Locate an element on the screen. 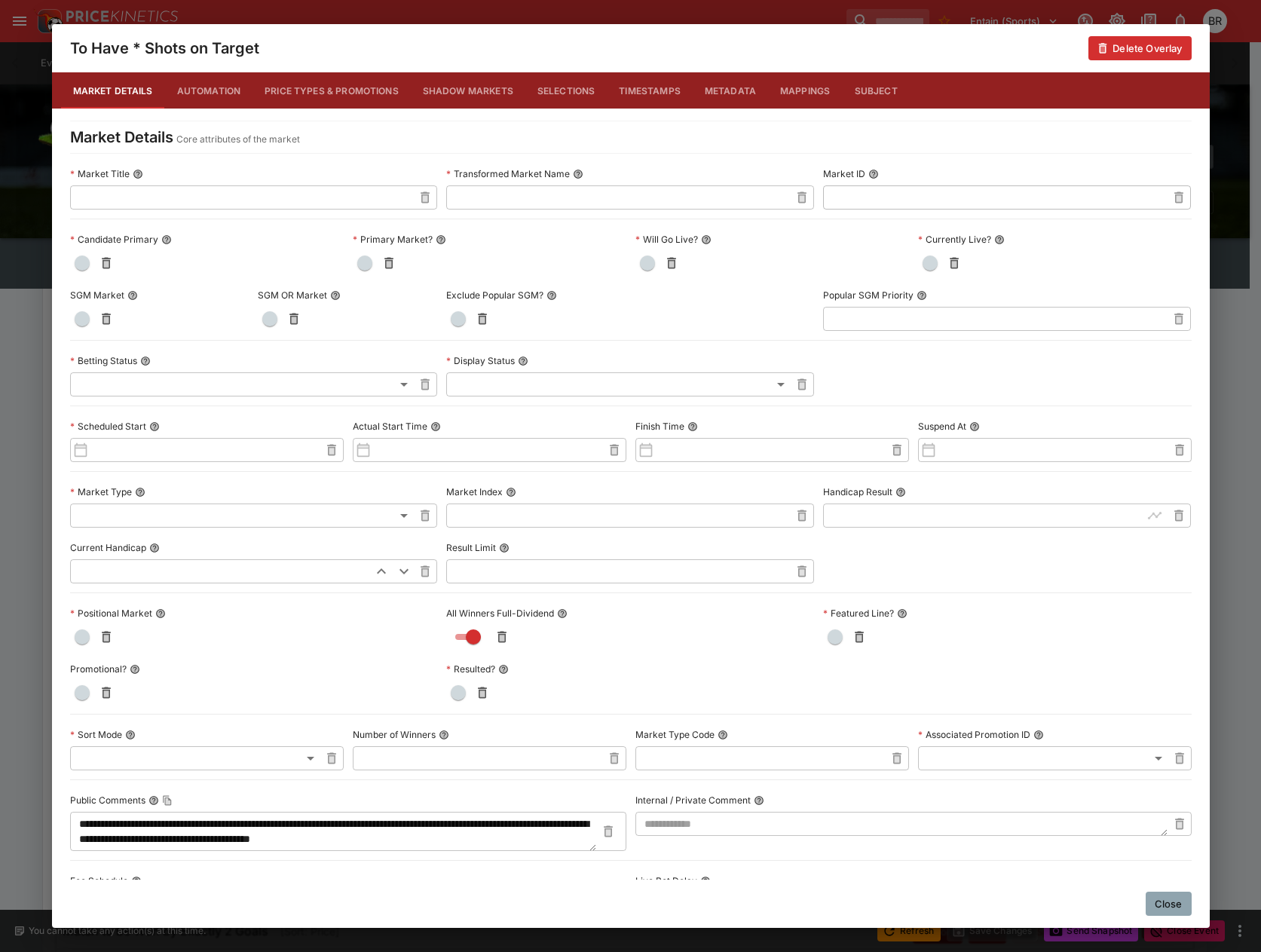 Image resolution: width=1261 pixels, height=952 pixels. p: Primary Market? is located at coordinates (393, 239).